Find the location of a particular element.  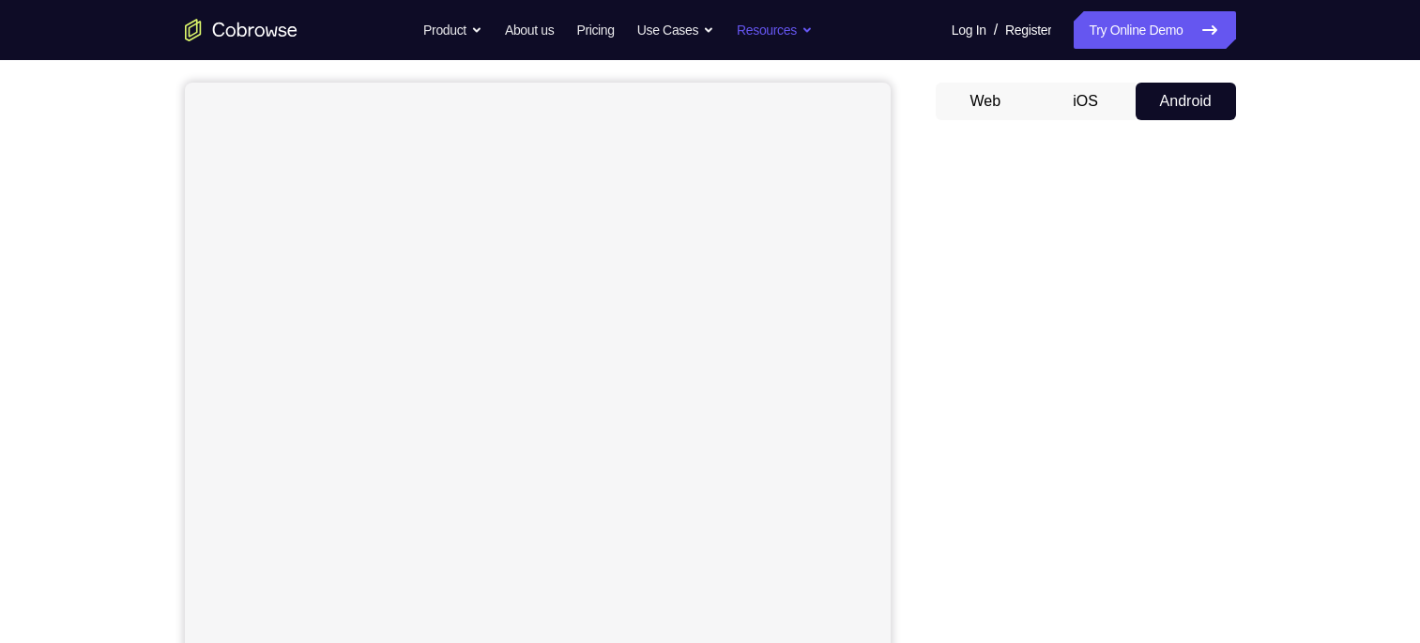

button: Web is located at coordinates (986, 101).